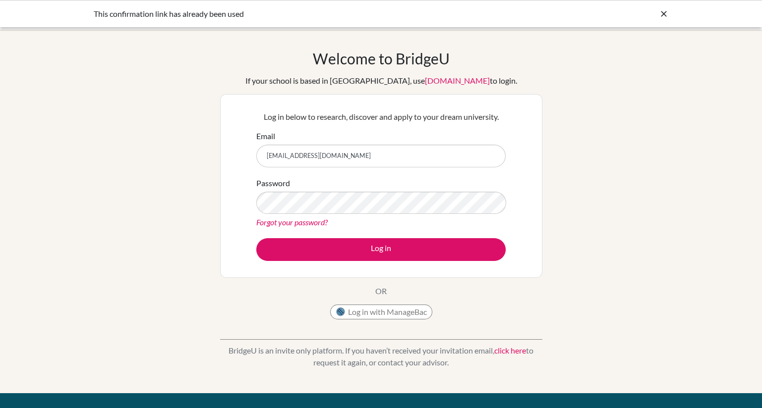  Describe the element at coordinates (307, 14) in the screenshot. I see `div: This confirmation link has already been used` at that location.